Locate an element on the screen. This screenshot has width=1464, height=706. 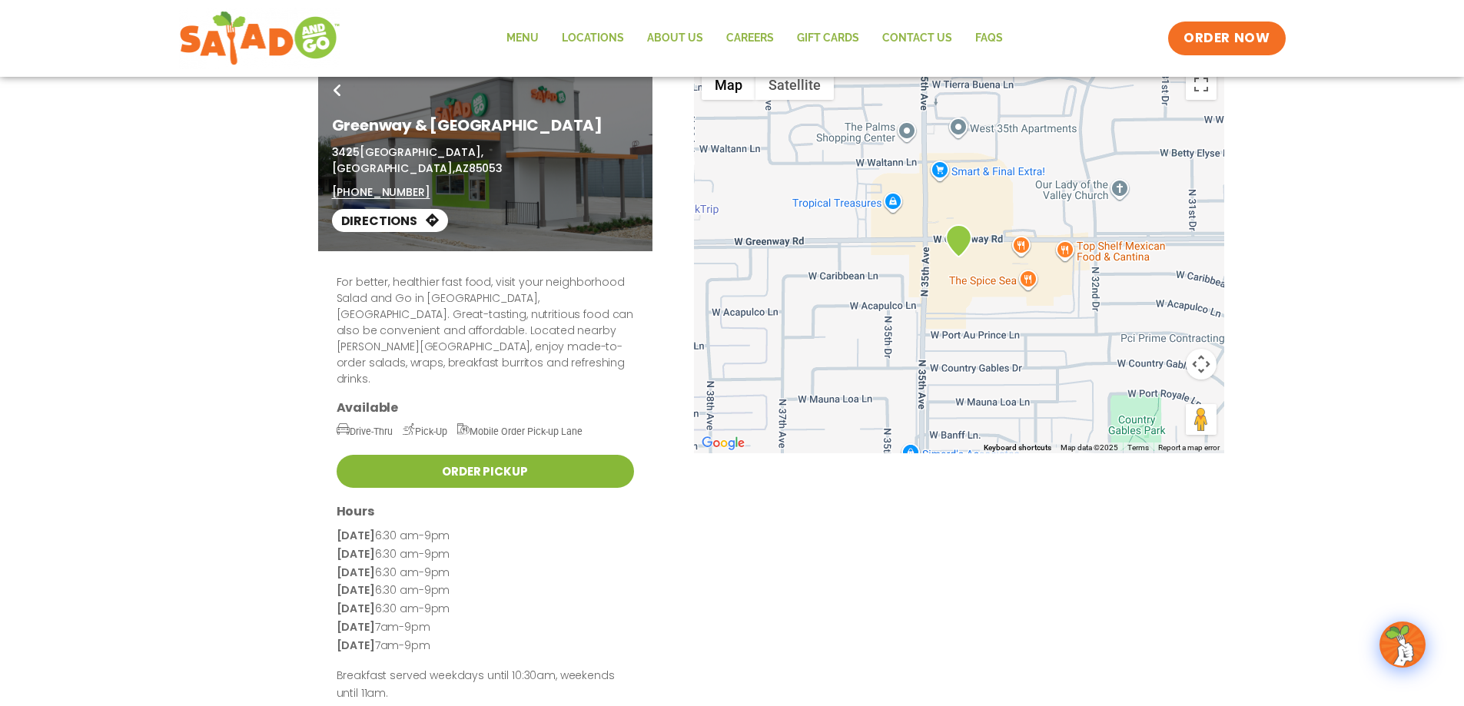
a: Directions is located at coordinates (390, 221).